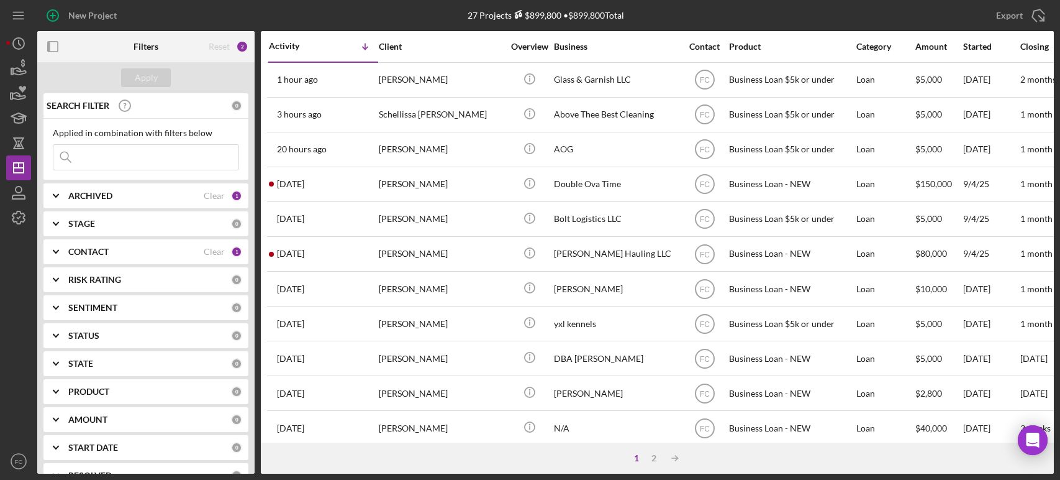 The image size is (1060, 480). Describe the element at coordinates (616, 323) in the screenshot. I see `div: yxl kennels` at that location.